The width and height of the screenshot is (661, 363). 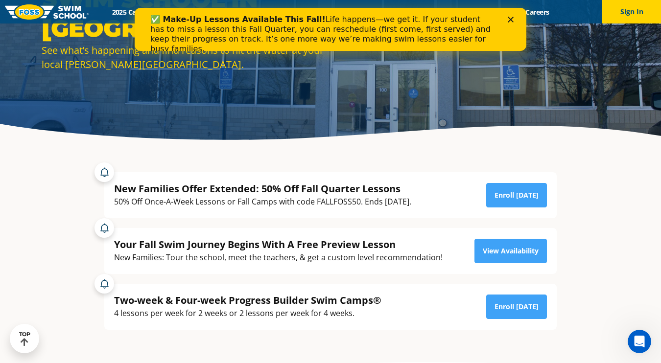 What do you see at coordinates (263, 189) in the screenshot?
I see `div: New Families Offer Extended: 50% Off Fall Quarter Lessons` at bounding box center [263, 189].